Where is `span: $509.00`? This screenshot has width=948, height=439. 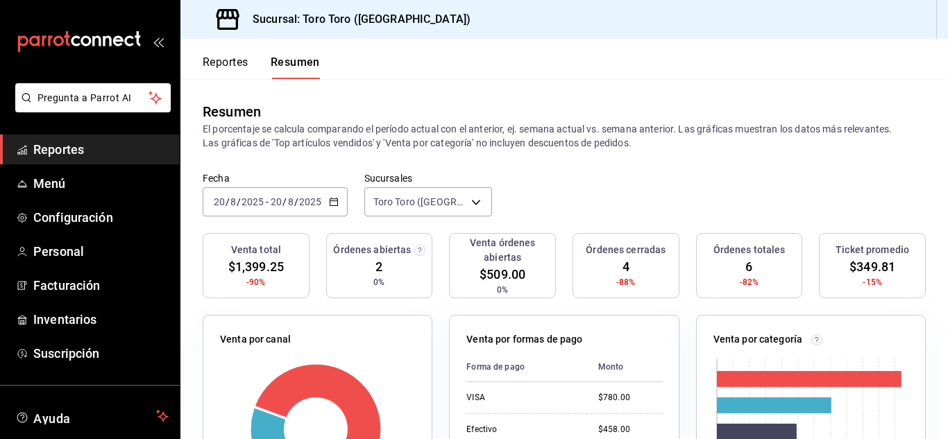
span: $509.00 is located at coordinates (502, 274).